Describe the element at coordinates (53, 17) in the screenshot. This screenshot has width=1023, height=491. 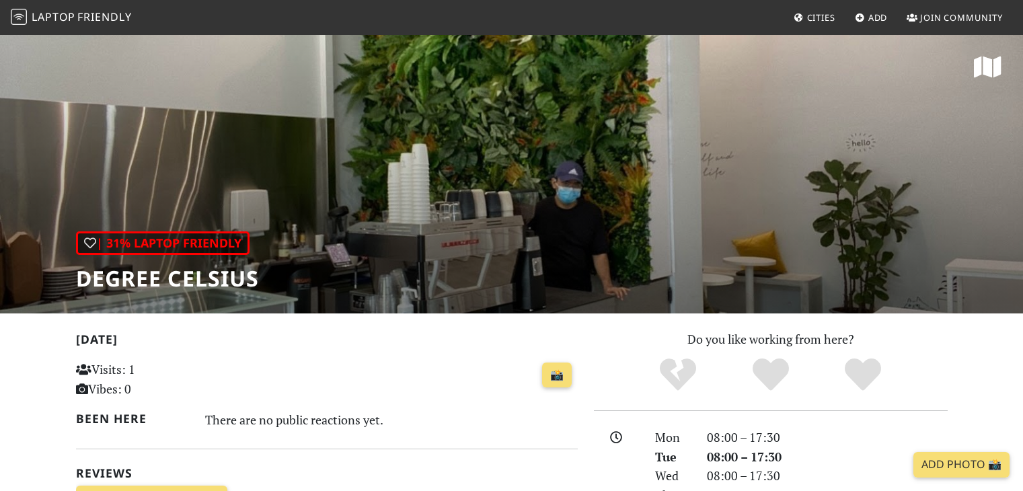
I see `span: Laptop` at that location.